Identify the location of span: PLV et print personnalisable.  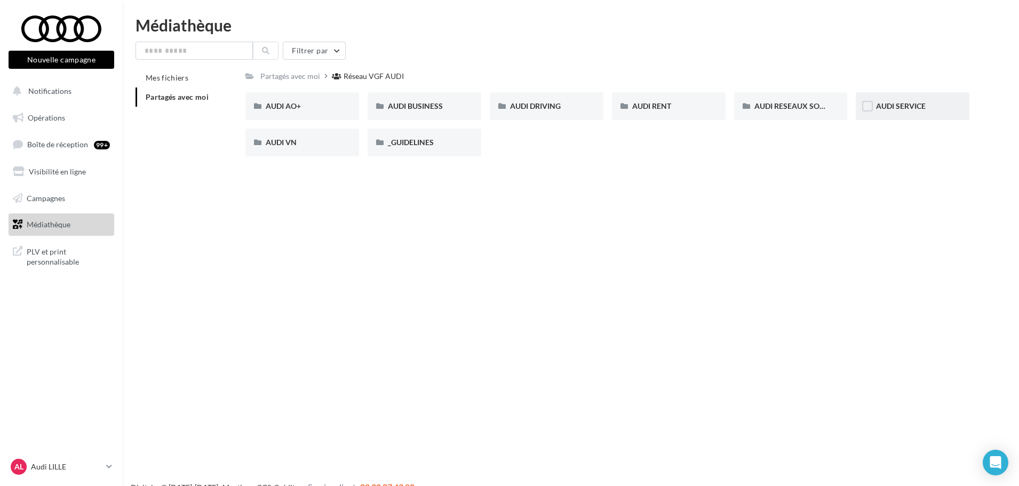
(68, 256).